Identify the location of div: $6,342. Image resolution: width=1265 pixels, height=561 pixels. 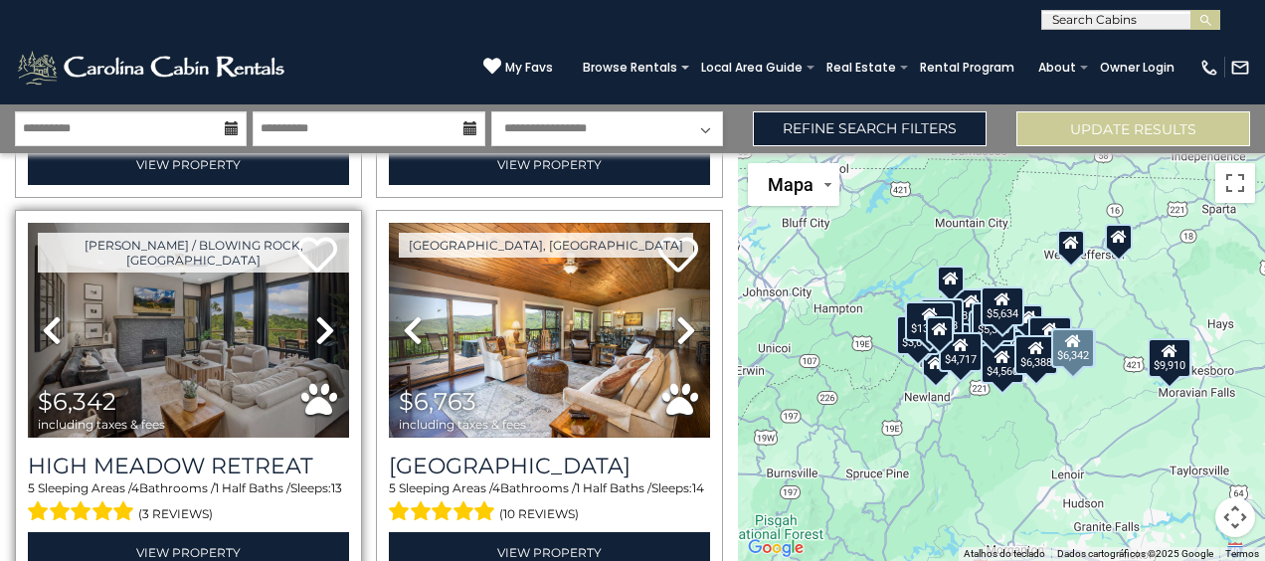
(1073, 348).